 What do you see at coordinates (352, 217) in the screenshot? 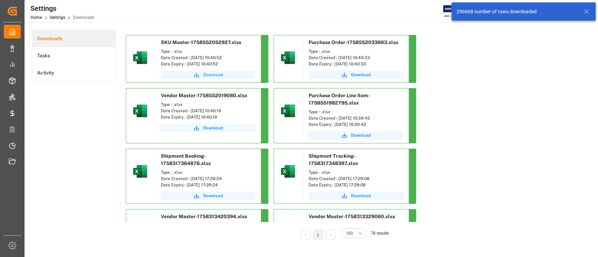
I see `span: Vendor Master-1758313329060.xlsx` at bounding box center [352, 217].